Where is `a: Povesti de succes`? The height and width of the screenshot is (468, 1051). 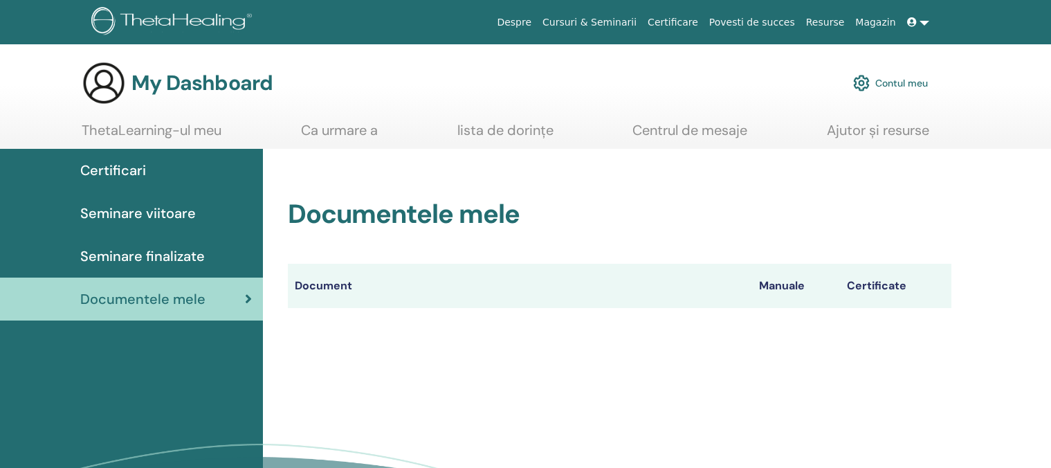
a: Povesti de succes is located at coordinates (752, 22).